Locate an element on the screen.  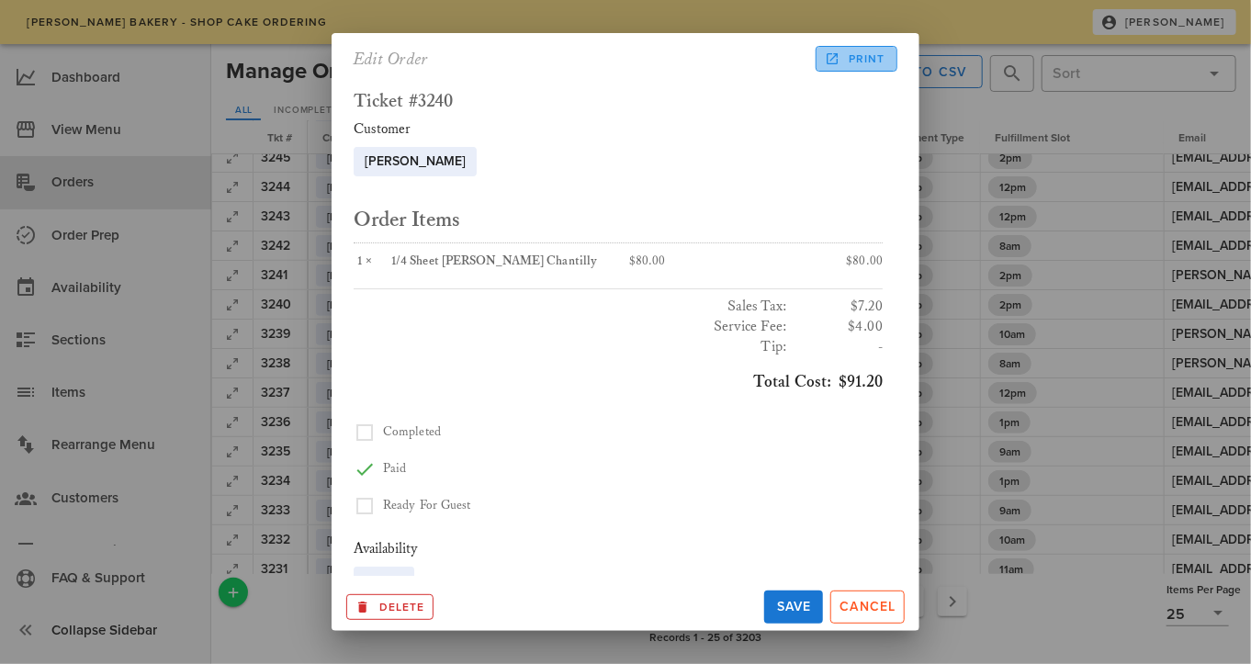
h3: $7.20 is located at coordinates (839, 307).